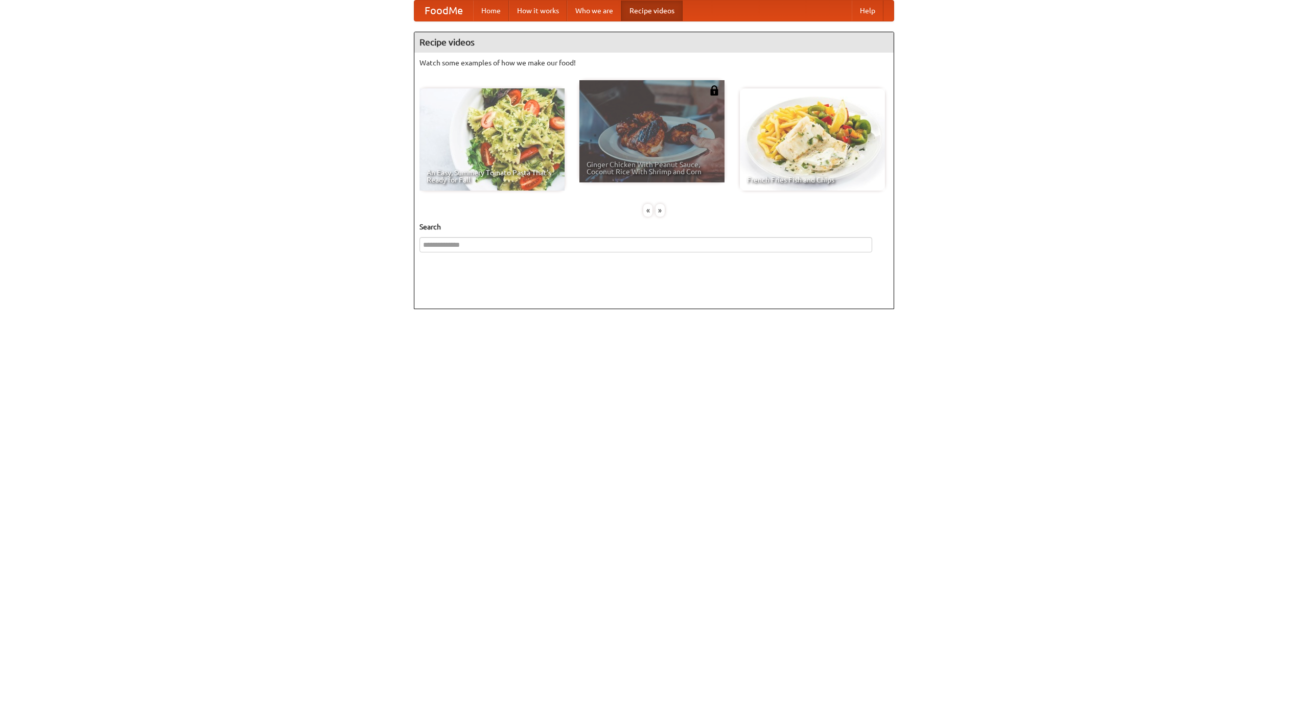 This screenshot has height=723, width=1308. I want to click on a: French Fries Fish and Chips, so click(812, 139).